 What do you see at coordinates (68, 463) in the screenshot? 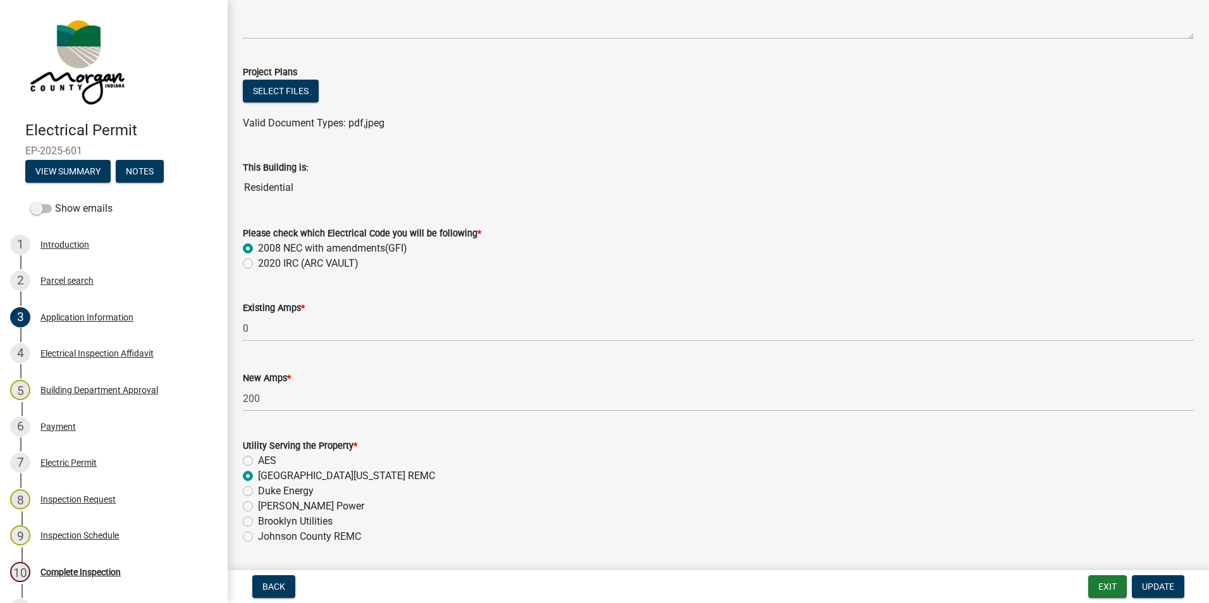
I see `div: Electric Permit` at bounding box center [68, 463].